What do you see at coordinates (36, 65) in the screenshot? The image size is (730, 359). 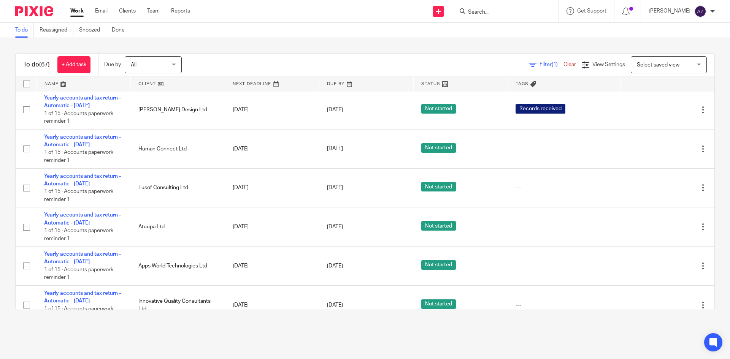 I see `h1: To do` at bounding box center [36, 65].